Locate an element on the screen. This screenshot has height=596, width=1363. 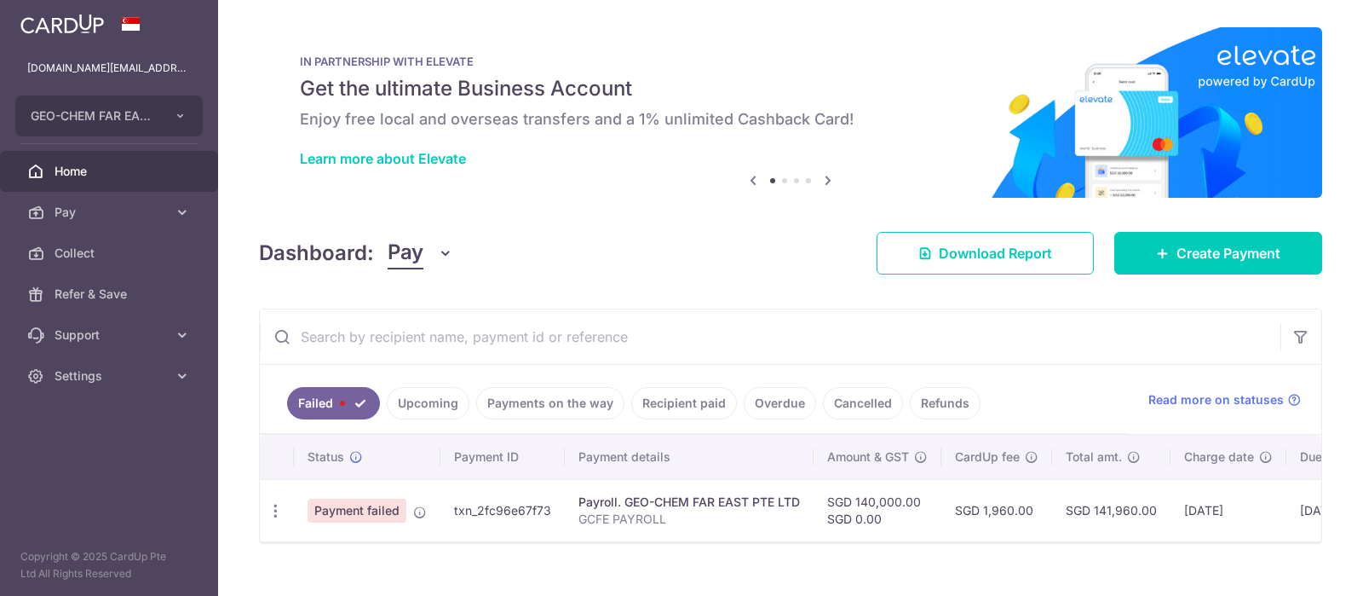
a: Payments on the way is located at coordinates (550, 403).